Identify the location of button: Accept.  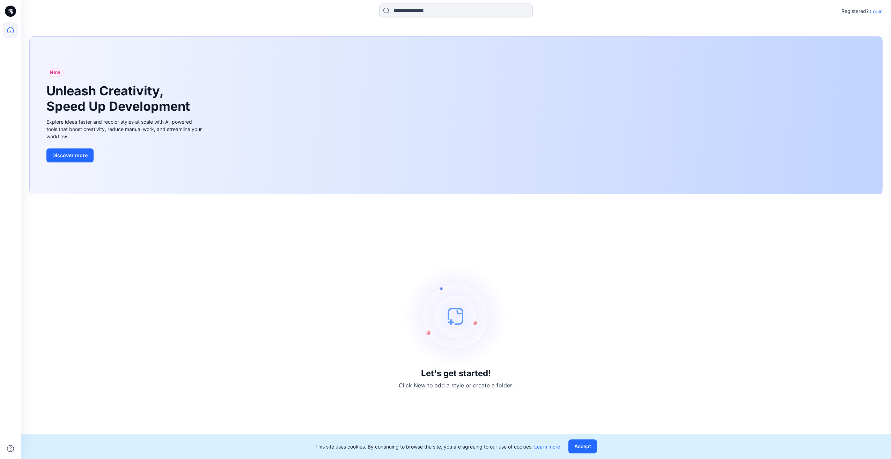
(582, 446).